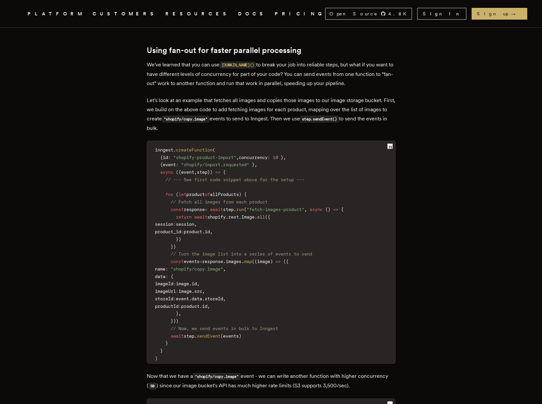 This screenshot has height=404, width=542. What do you see at coordinates (224, 329) in the screenshot?
I see `span: // Now, we send events in bulk to Inngest` at bounding box center [224, 329].